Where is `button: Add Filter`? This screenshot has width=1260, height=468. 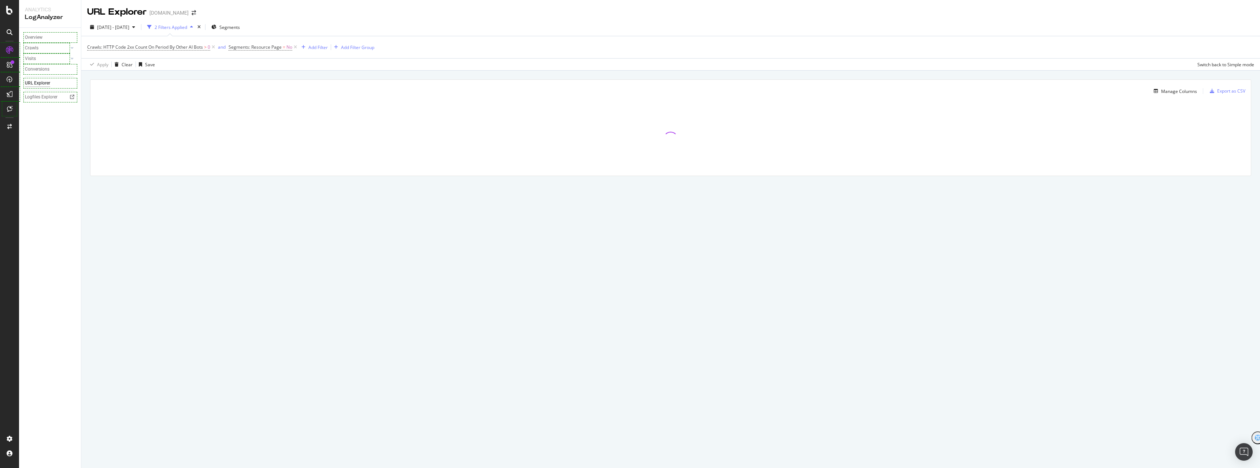 button: Add Filter is located at coordinates (313, 47).